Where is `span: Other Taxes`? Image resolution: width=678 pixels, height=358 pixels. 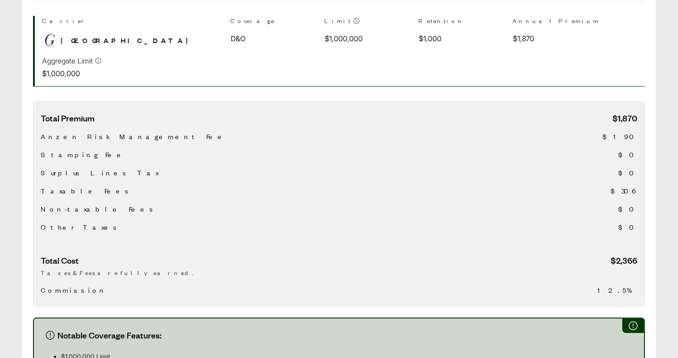
span: Other Taxes is located at coordinates (81, 227).